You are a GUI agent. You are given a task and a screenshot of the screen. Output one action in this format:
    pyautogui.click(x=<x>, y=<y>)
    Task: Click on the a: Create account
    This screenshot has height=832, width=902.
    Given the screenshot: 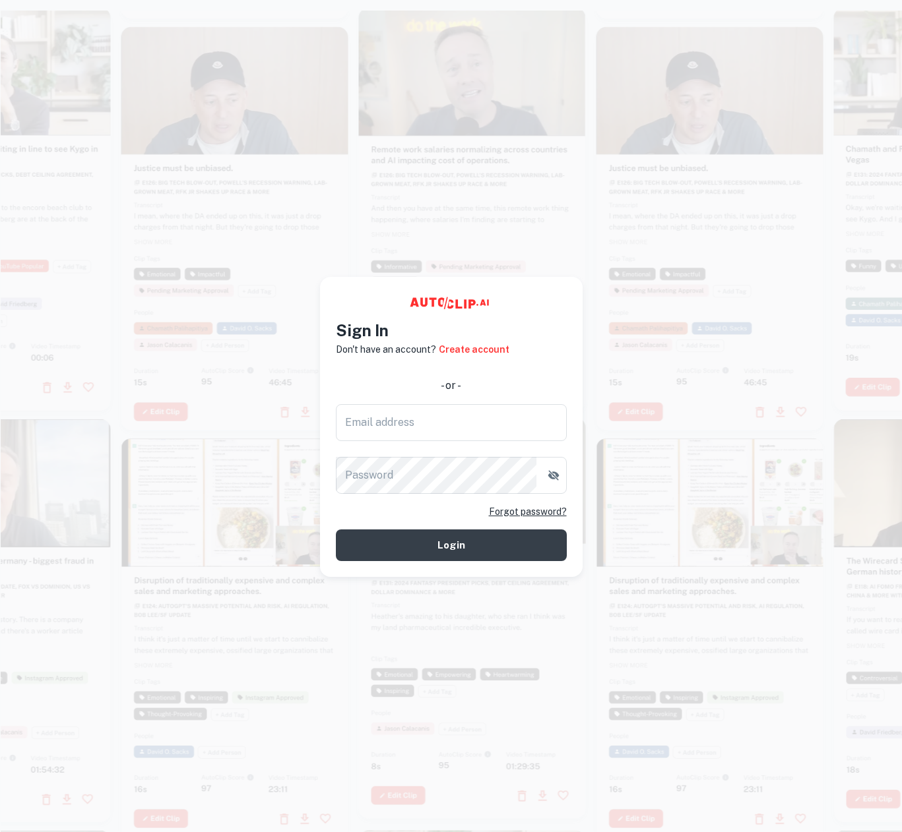 What is the action you would take?
    pyautogui.click(x=474, y=350)
    